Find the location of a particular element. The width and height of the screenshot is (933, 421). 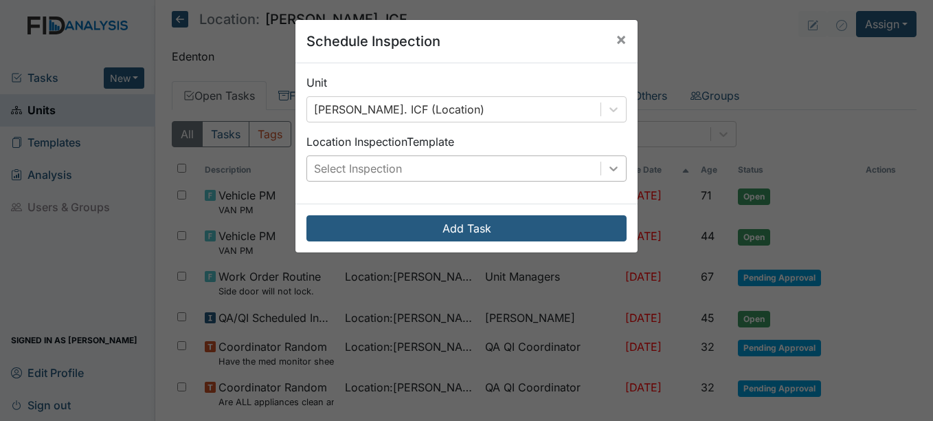

button: Close is located at coordinates (621, 39).